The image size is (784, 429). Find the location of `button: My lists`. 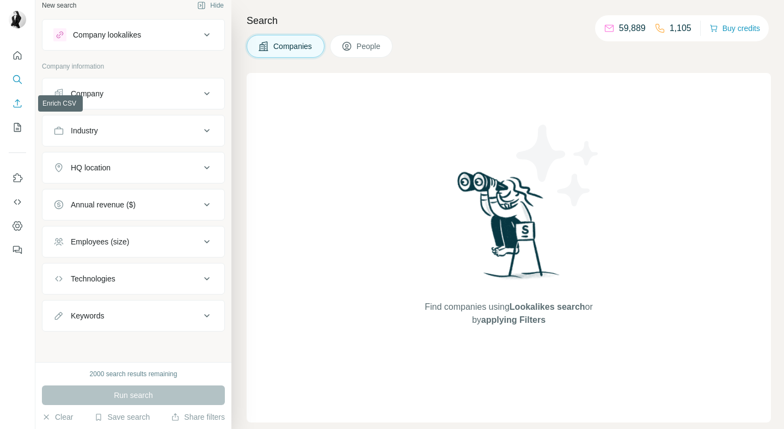

button: My lists is located at coordinates (17, 127).